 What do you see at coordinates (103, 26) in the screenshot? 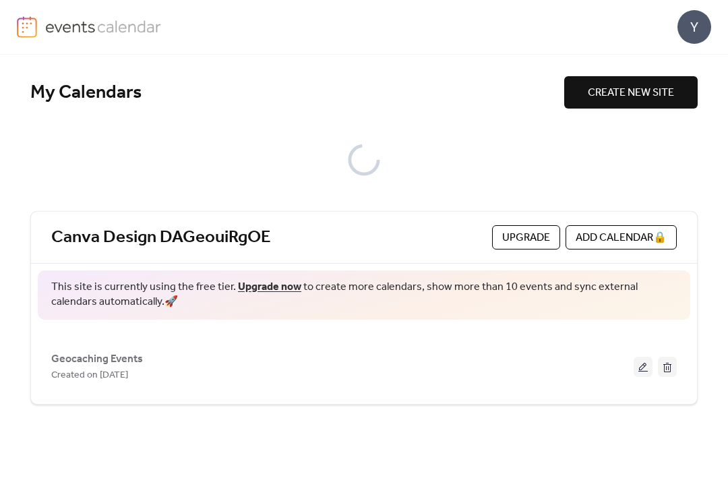
I see `img: logo-type` at bounding box center [103, 26].